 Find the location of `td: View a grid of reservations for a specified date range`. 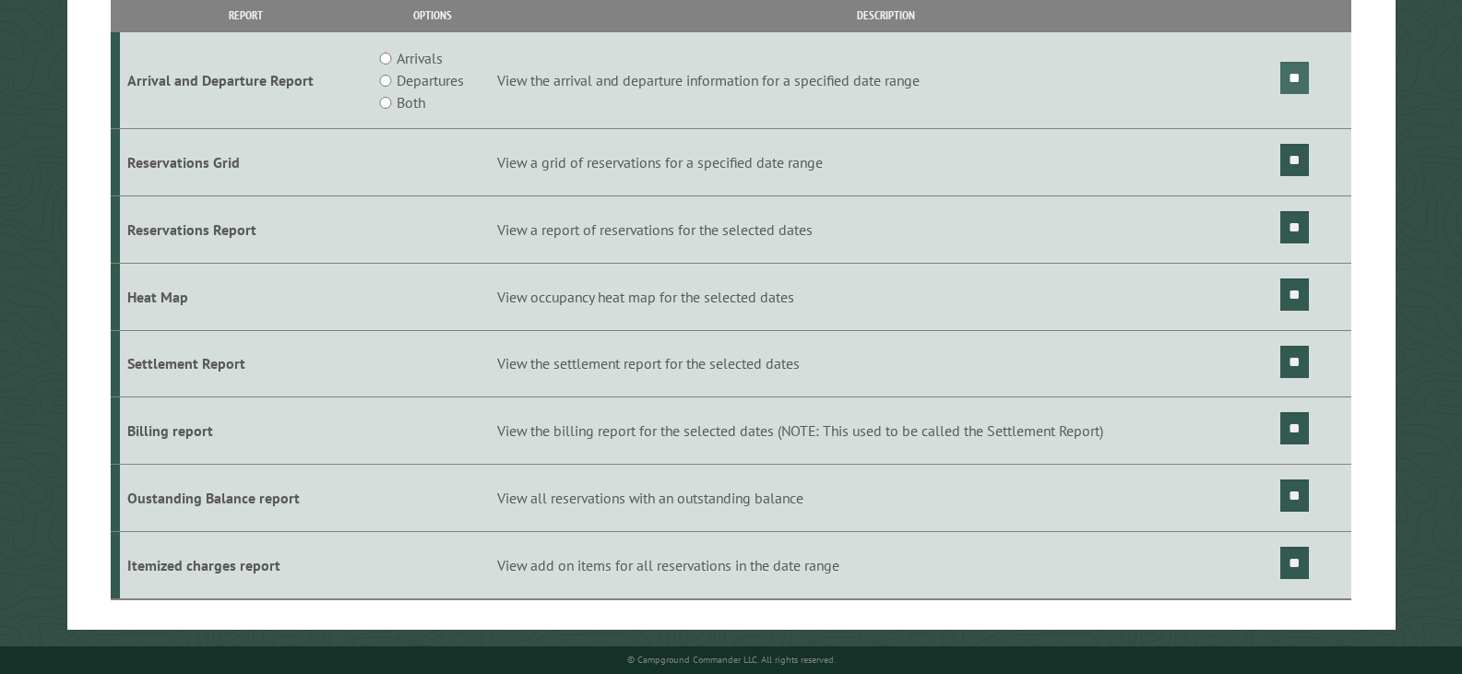

td: View a grid of reservations for a specified date range is located at coordinates (885, 162).